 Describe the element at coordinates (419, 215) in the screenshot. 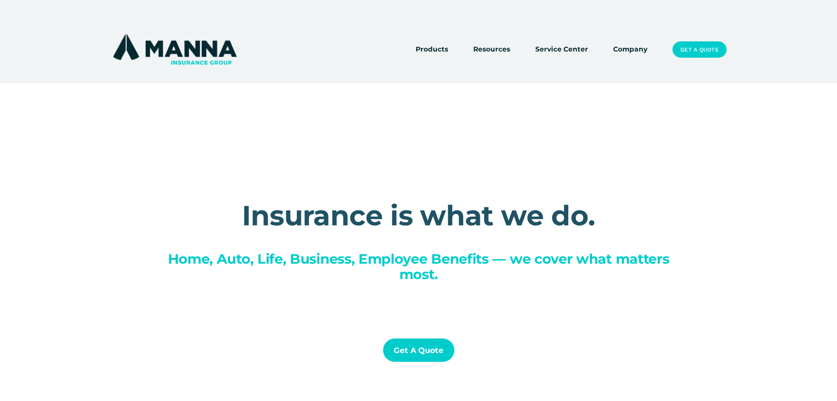

I see `strong: Insurance is what we do.` at that location.